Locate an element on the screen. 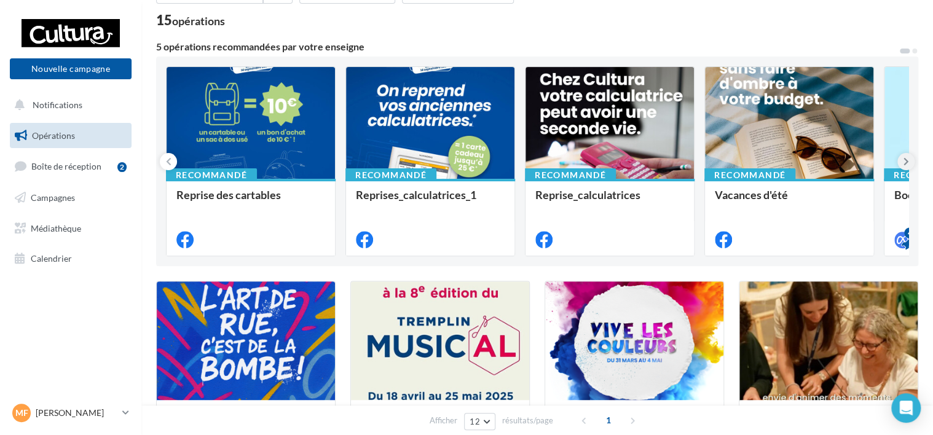  span: 1 is located at coordinates (609, 421).